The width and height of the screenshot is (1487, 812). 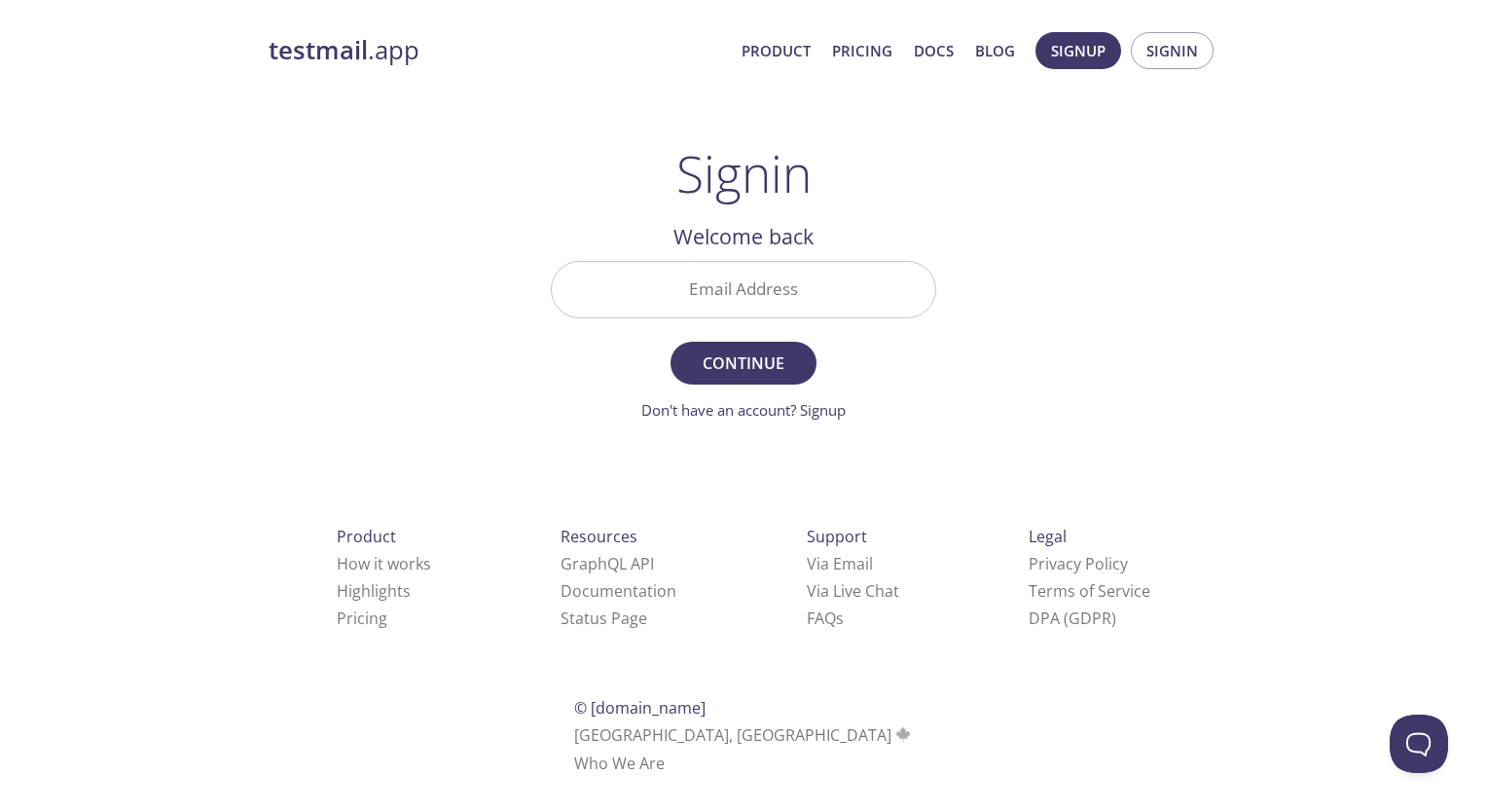 I want to click on button: Signin, so click(x=1172, y=50).